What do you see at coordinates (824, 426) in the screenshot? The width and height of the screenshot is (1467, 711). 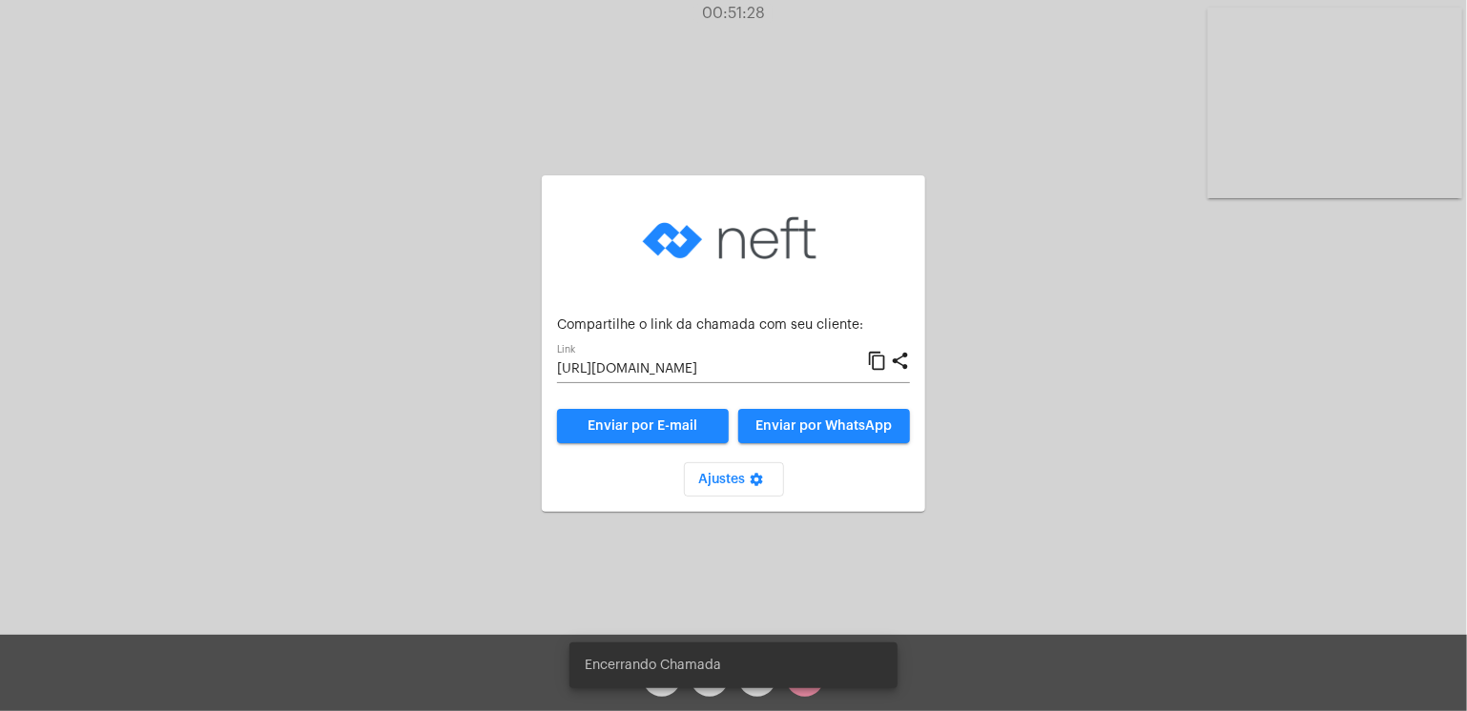 I see `span: Enviar por WhatsApp` at bounding box center [824, 426].